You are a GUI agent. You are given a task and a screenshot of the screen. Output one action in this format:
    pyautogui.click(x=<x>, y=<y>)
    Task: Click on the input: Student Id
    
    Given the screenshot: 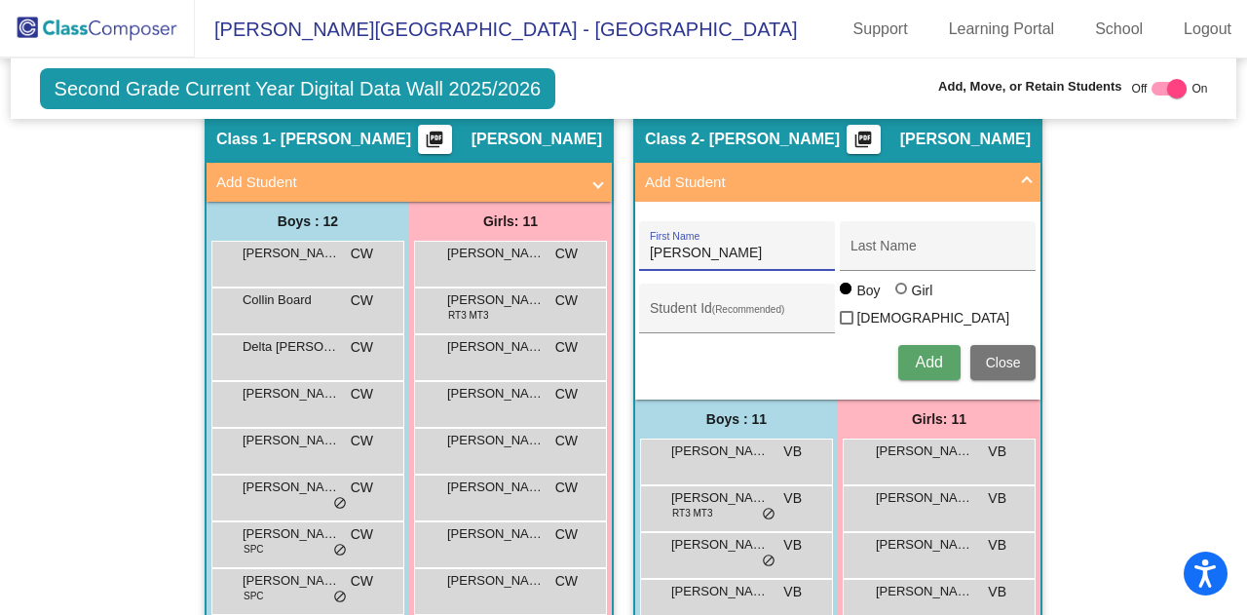 What is the action you would take?
    pyautogui.click(x=738, y=316)
    